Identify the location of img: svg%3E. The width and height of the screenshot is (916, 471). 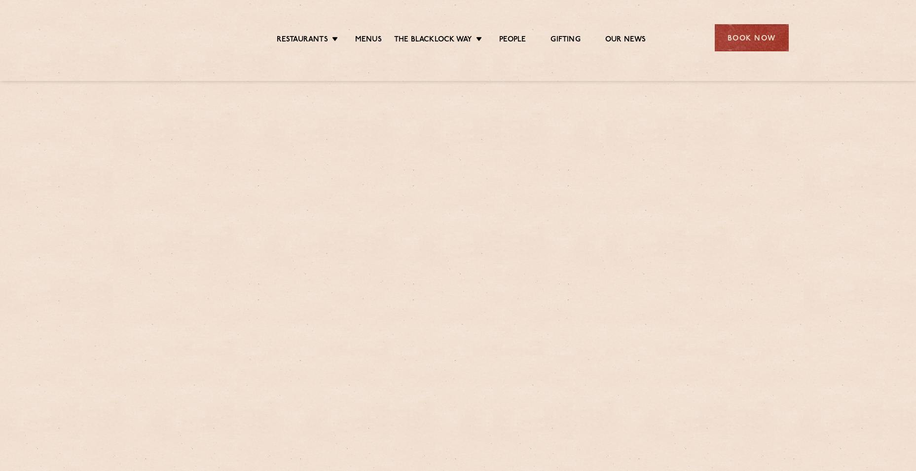
(170, 37).